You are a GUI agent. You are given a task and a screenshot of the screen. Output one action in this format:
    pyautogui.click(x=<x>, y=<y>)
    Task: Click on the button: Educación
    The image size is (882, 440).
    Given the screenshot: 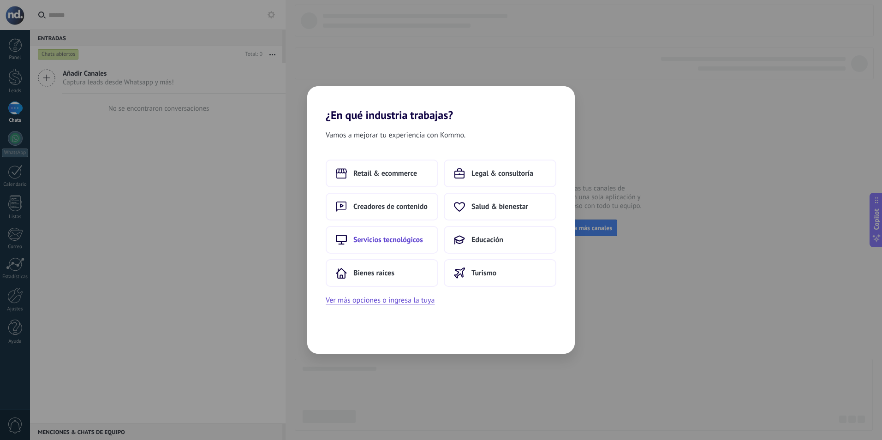 What is the action you would take?
    pyautogui.click(x=500, y=240)
    